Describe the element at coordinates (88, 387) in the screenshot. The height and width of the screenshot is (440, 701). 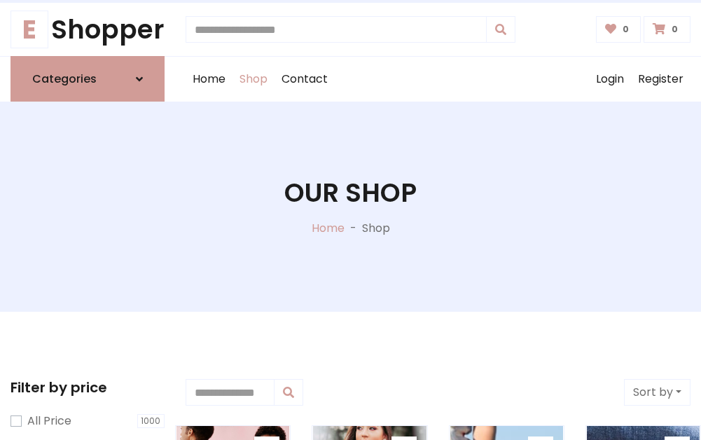
I see `h5: Filter by price` at that location.